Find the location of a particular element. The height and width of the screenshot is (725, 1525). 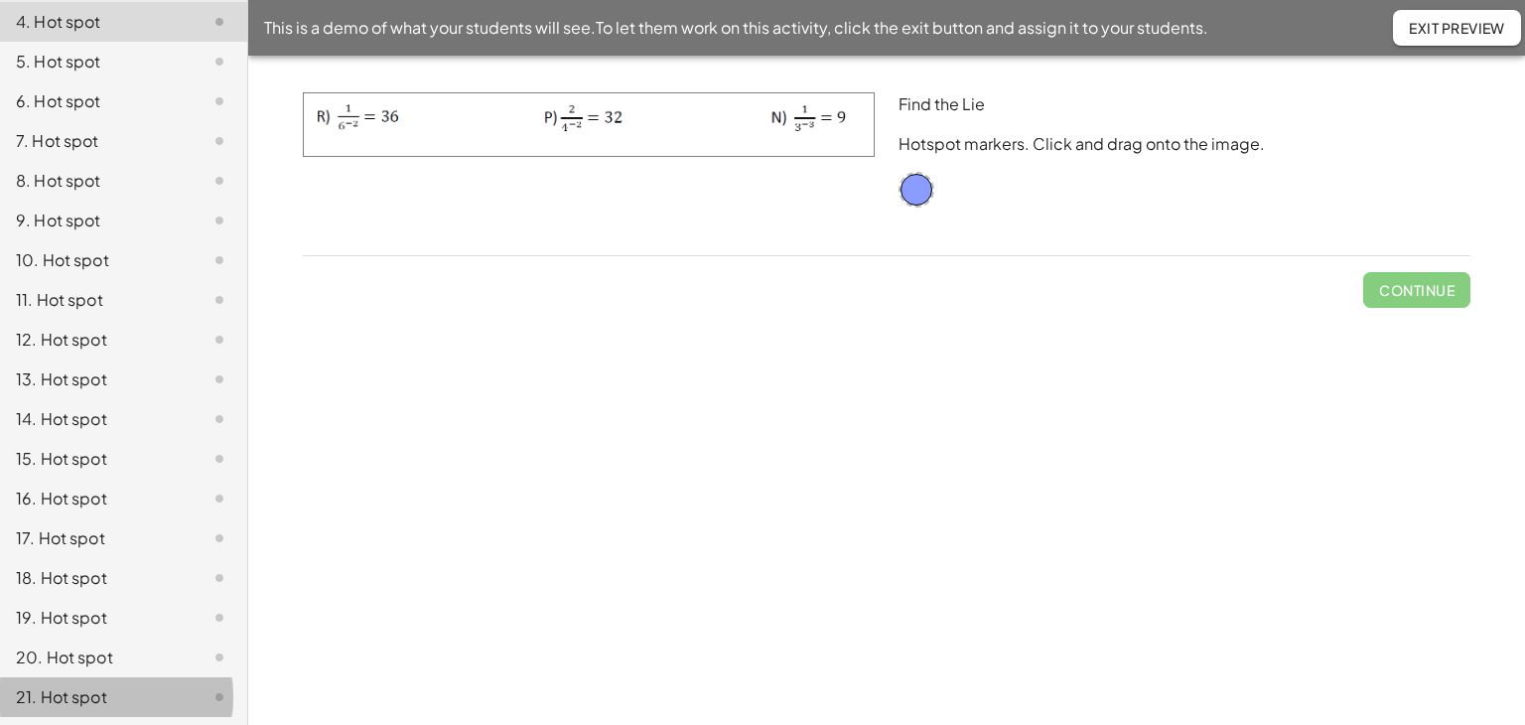

div: 21. Hot spot is located at coordinates (95, 697).